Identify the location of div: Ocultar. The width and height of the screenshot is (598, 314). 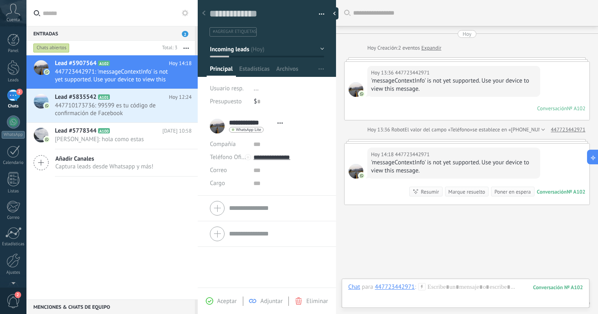
(335, 13).